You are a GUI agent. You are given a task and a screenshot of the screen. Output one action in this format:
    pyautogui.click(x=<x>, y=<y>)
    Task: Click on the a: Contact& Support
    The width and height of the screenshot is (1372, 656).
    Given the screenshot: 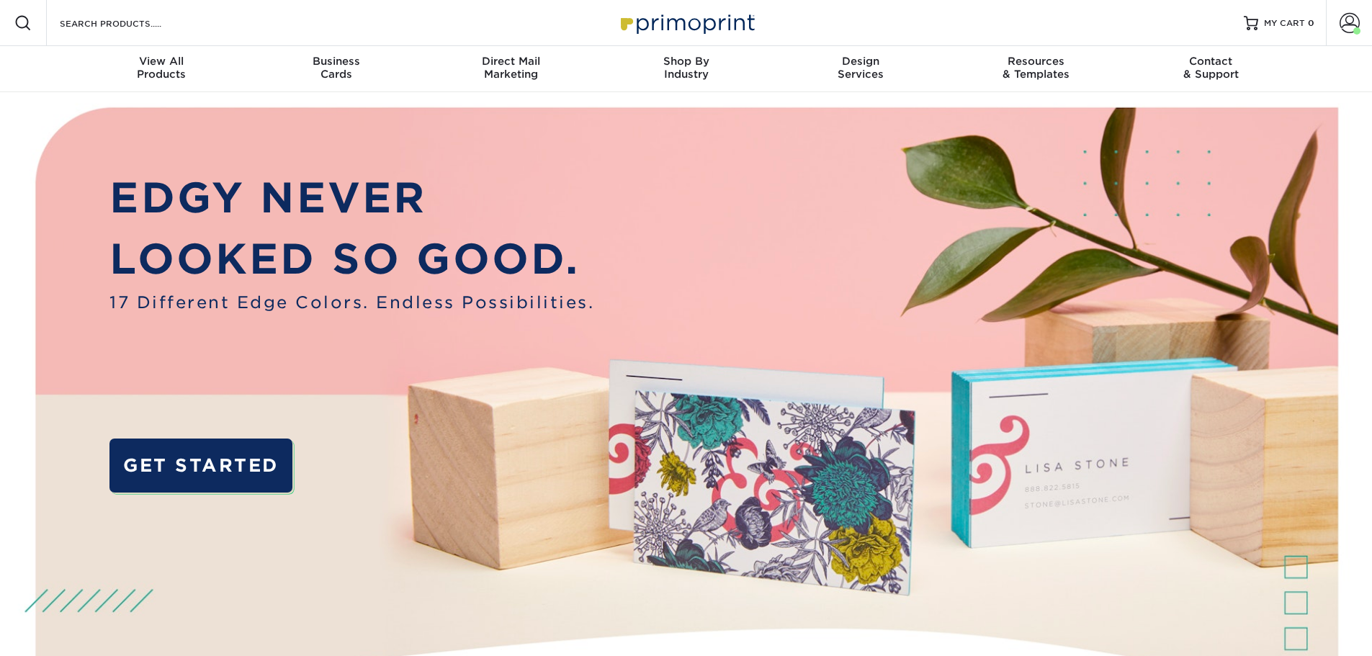 What is the action you would take?
    pyautogui.click(x=1211, y=69)
    